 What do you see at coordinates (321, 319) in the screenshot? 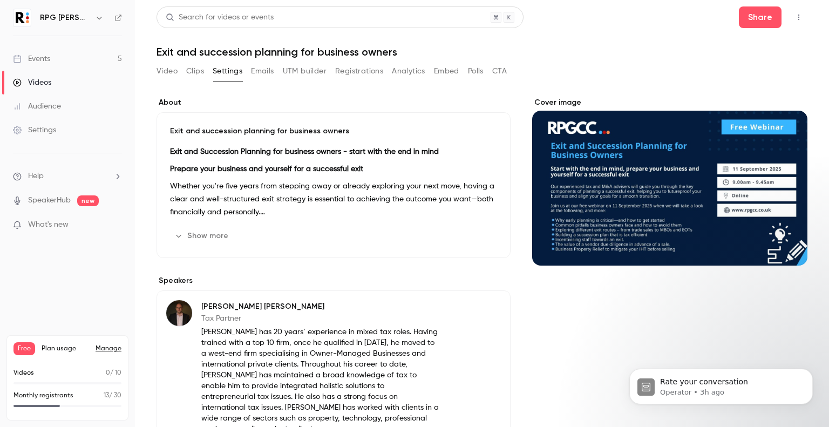
I see `p: Tax Partner` at bounding box center [321, 319].